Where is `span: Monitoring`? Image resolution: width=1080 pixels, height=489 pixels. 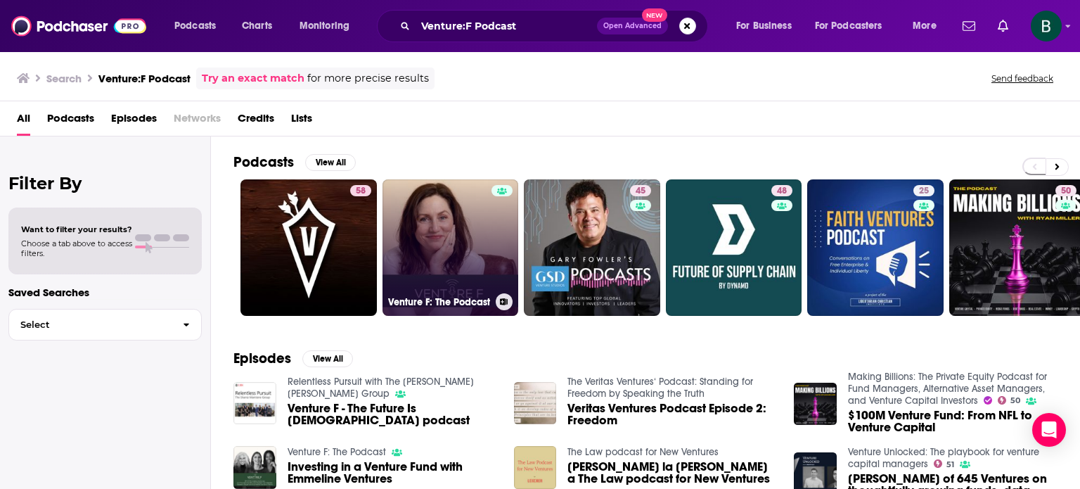
span: Monitoring is located at coordinates (324, 26).